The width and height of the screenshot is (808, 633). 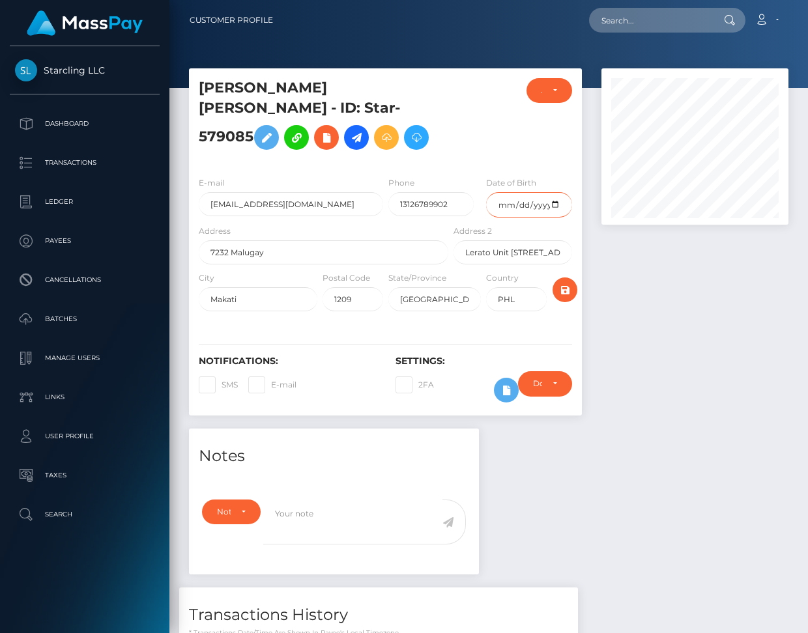 I want to click on h6: Settings:, so click(x=484, y=361).